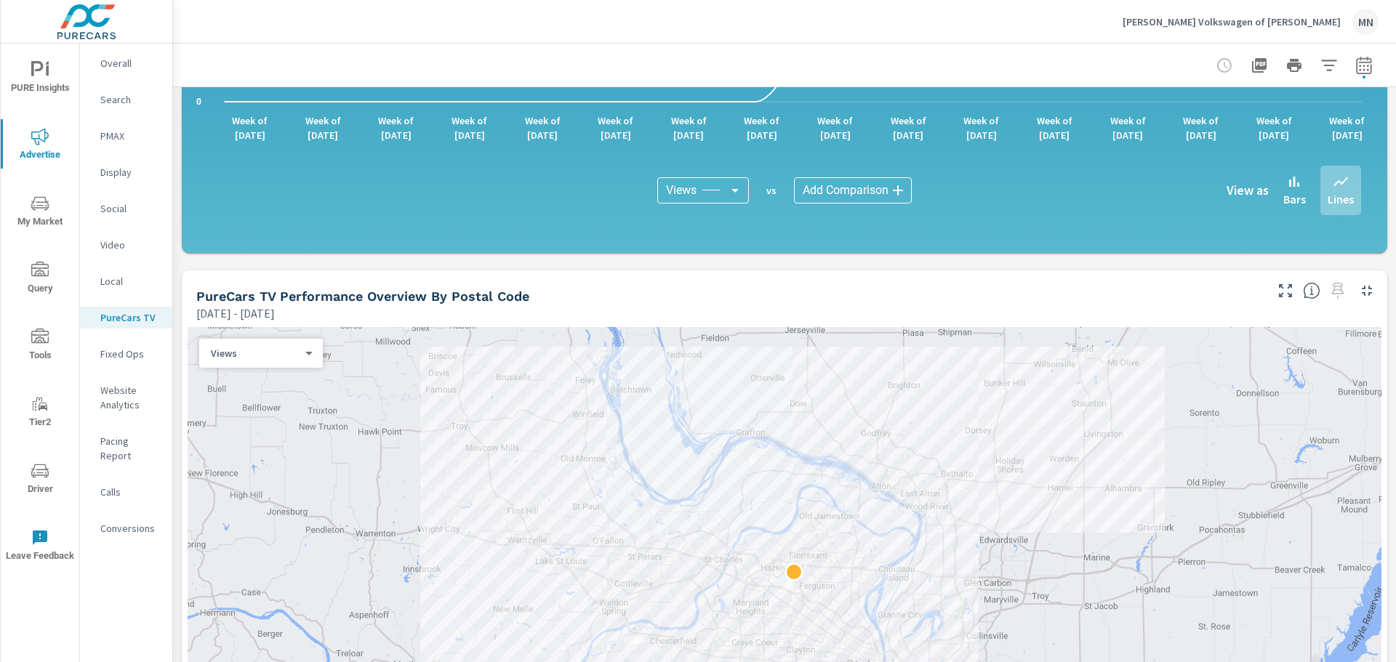  What do you see at coordinates (771, 190) in the screenshot?
I see `p: vs` at bounding box center [771, 190].